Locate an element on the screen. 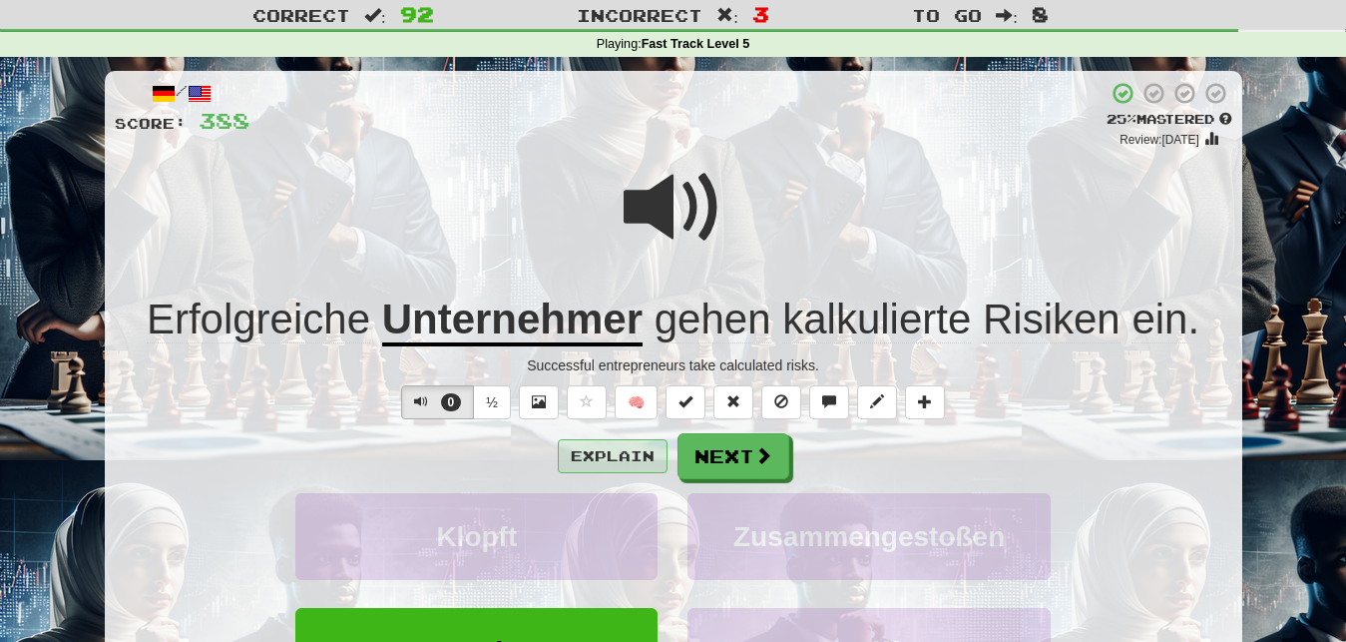 Image resolution: width=1346 pixels, height=642 pixels. strong: Fast Track Level 5 is located at coordinates (695, 44).